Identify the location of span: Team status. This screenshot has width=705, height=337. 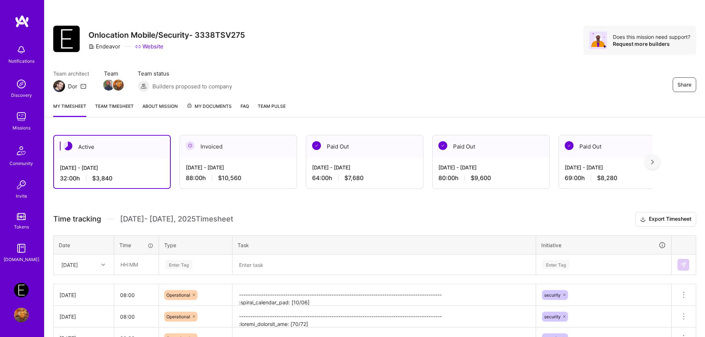
(185, 73).